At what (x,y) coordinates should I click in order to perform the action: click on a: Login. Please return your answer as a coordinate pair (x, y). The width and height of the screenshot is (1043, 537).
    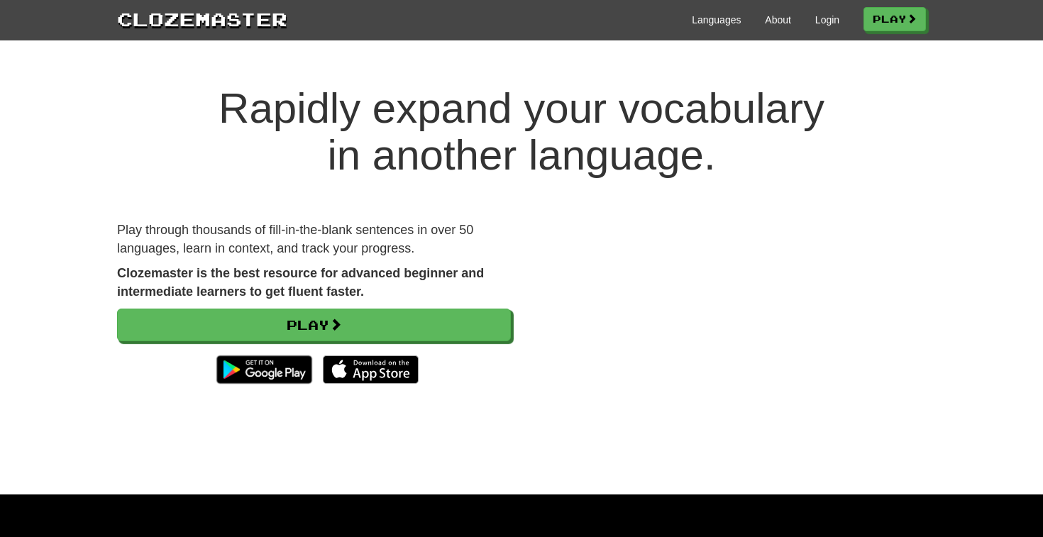
    Looking at the image, I should click on (827, 20).